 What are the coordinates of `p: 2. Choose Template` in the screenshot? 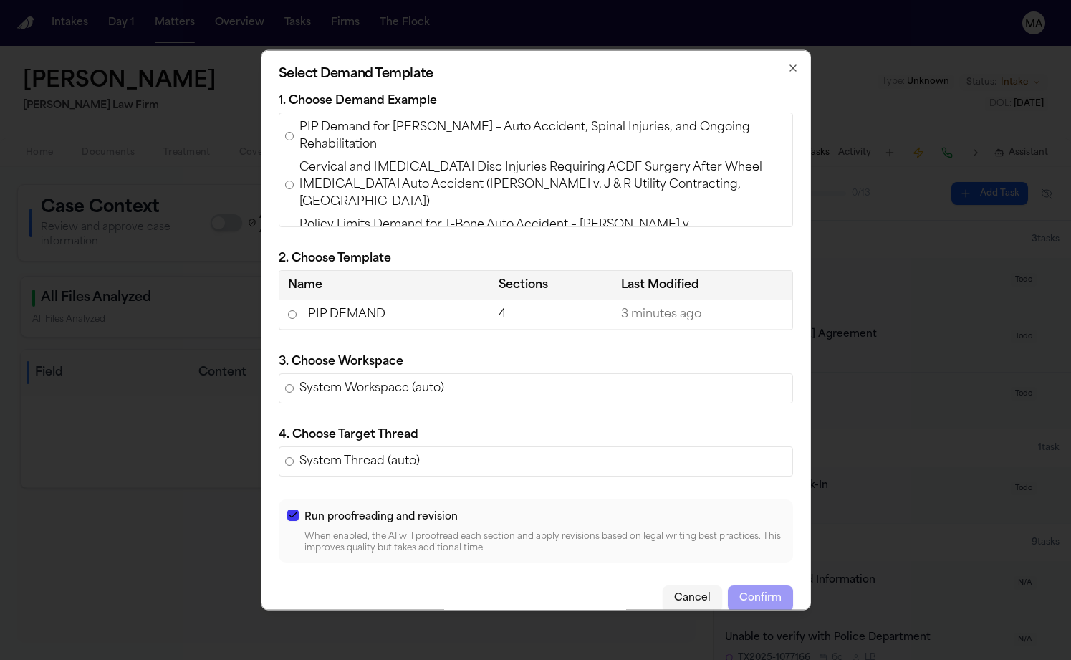 It's located at (536, 258).